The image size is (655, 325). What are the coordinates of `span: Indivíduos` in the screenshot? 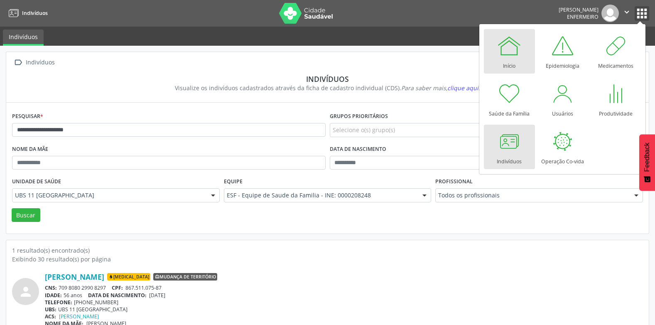 It's located at (35, 13).